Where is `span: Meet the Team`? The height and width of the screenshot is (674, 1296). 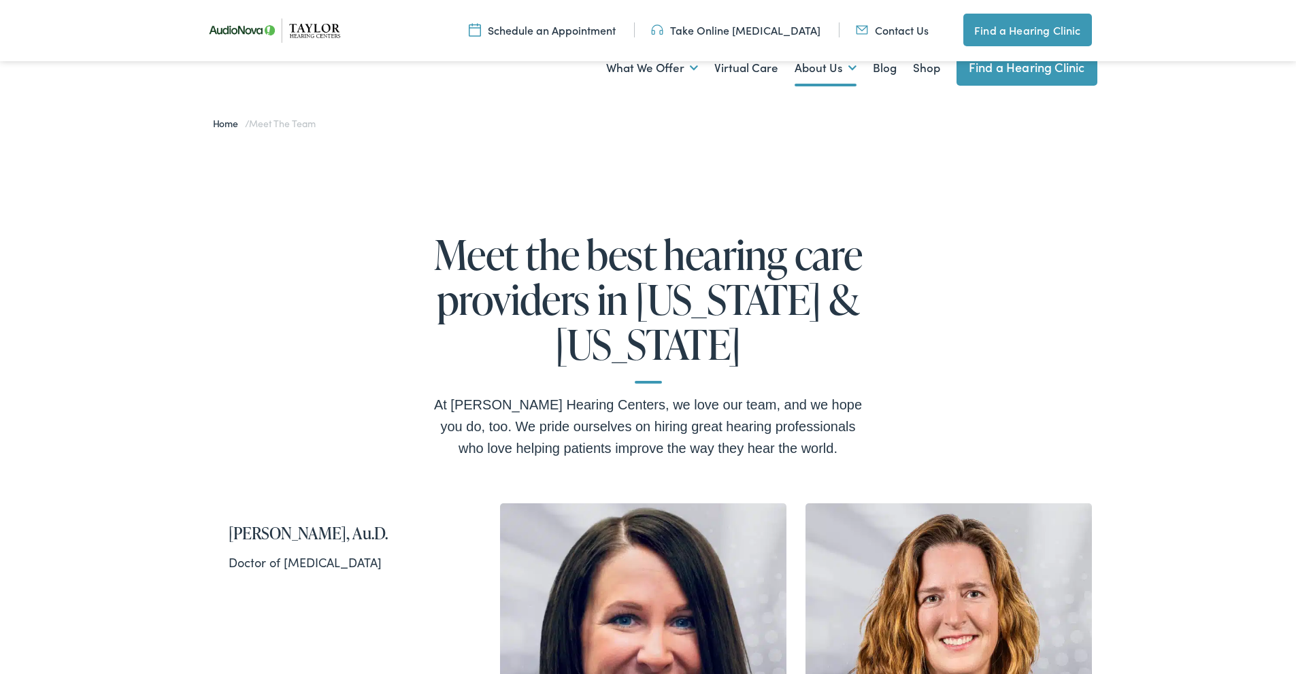
span: Meet the Team is located at coordinates (282, 123).